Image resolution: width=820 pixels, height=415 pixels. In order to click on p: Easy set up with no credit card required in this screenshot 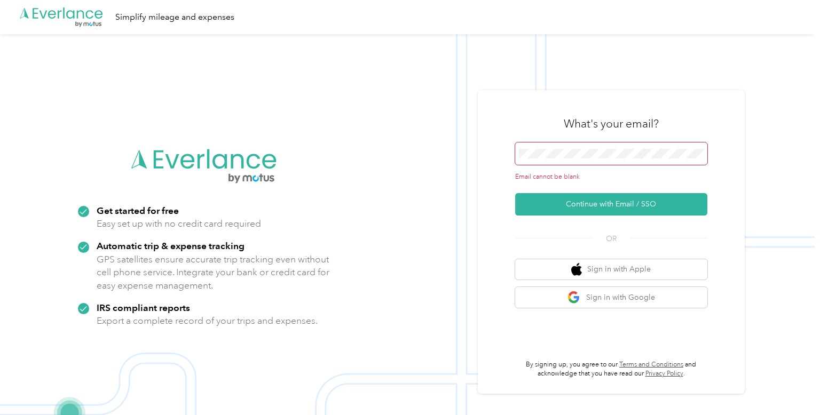, I will do `click(179, 224)`.